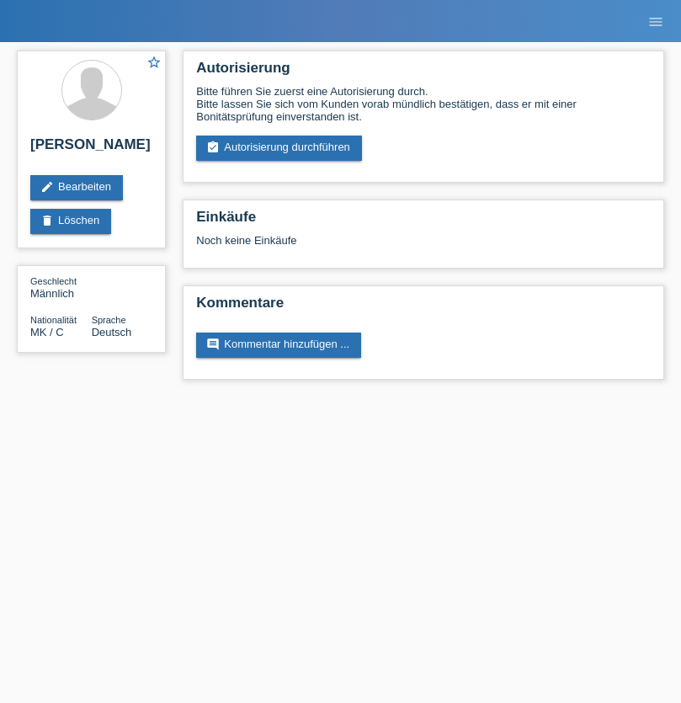  I want to click on div: Männlich, so click(61, 287).